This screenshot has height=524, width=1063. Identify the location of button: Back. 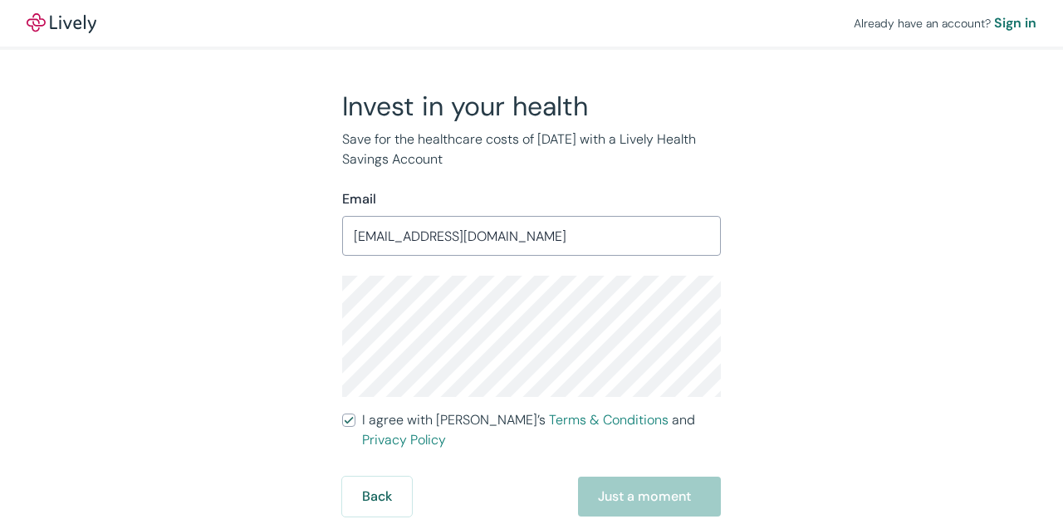
(377, 497).